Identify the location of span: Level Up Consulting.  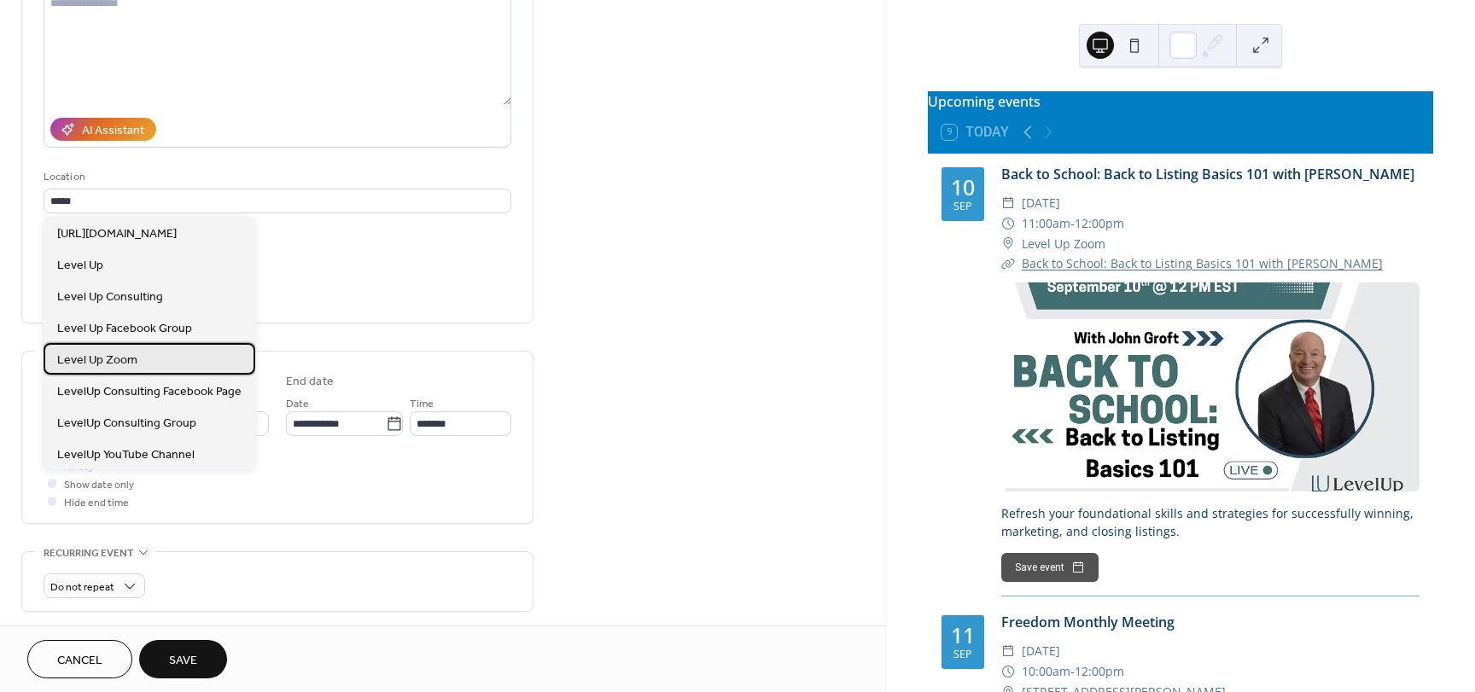
(110, 297).